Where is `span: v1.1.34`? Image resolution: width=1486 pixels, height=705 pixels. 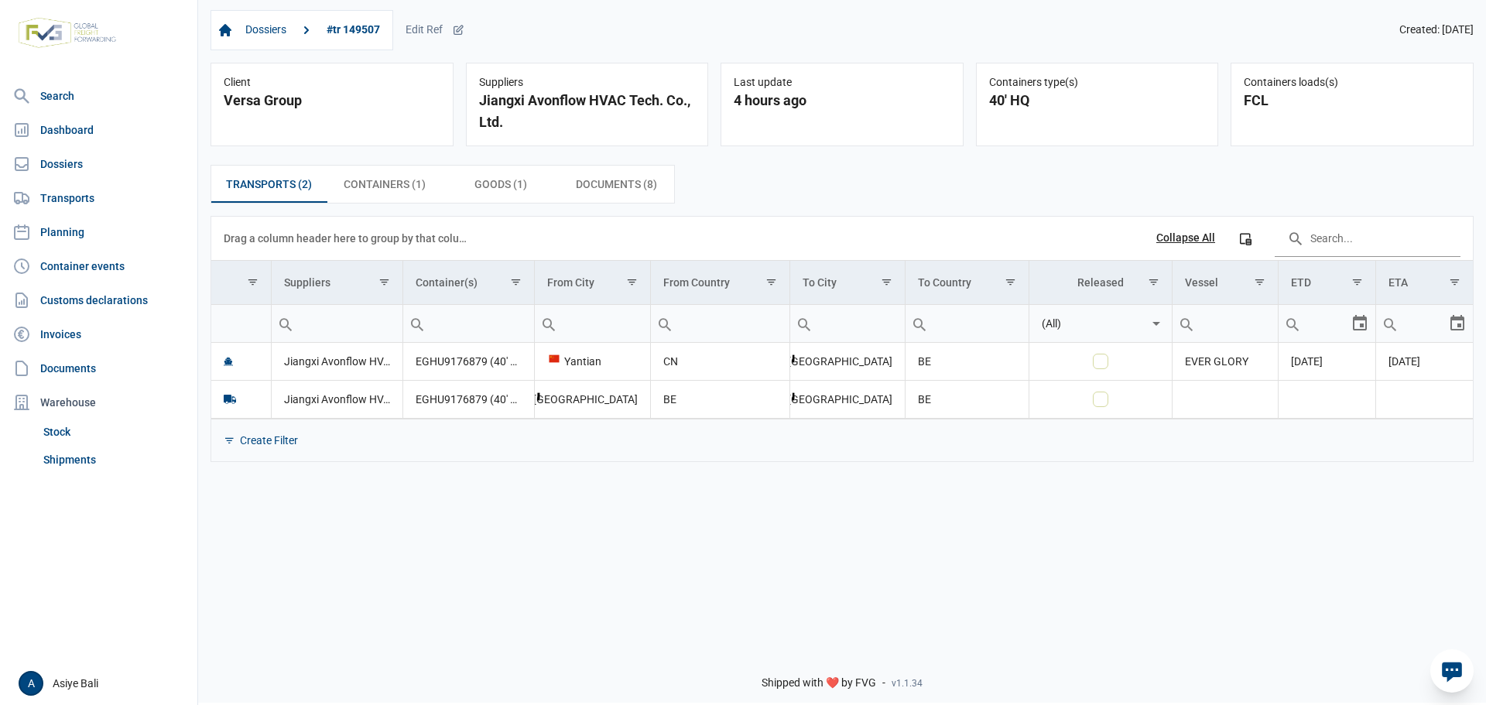
span: v1.1.34 is located at coordinates (907, 683).